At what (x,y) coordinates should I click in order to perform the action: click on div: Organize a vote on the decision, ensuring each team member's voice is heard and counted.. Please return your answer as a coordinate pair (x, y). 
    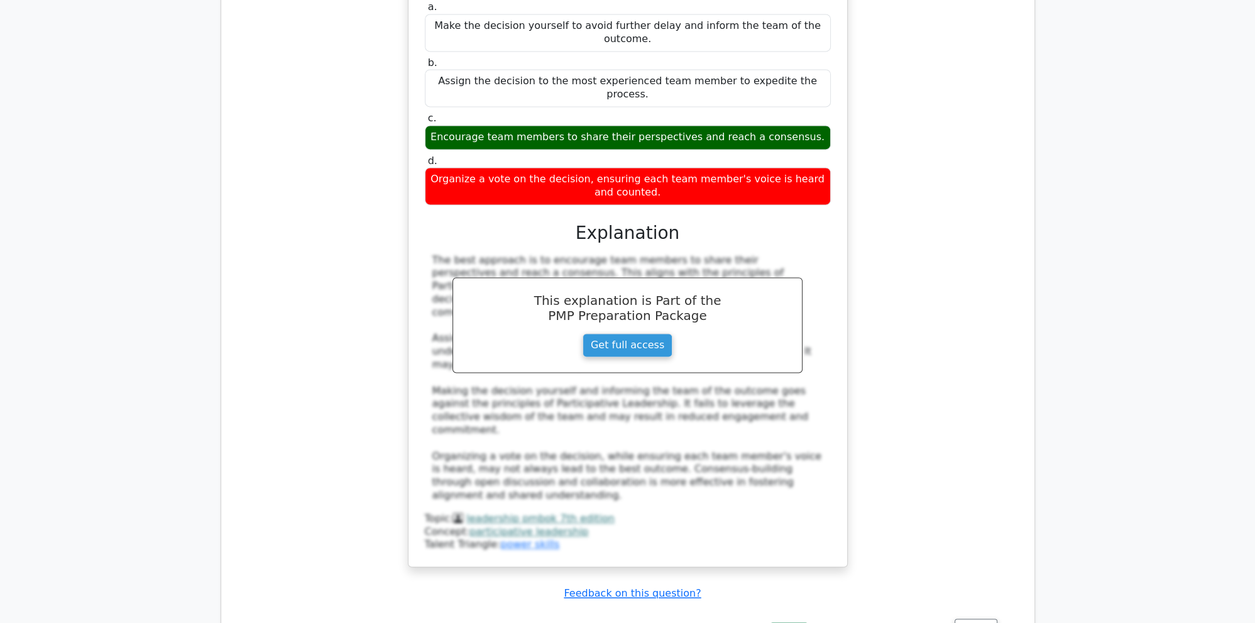
    Looking at the image, I should click on (628, 186).